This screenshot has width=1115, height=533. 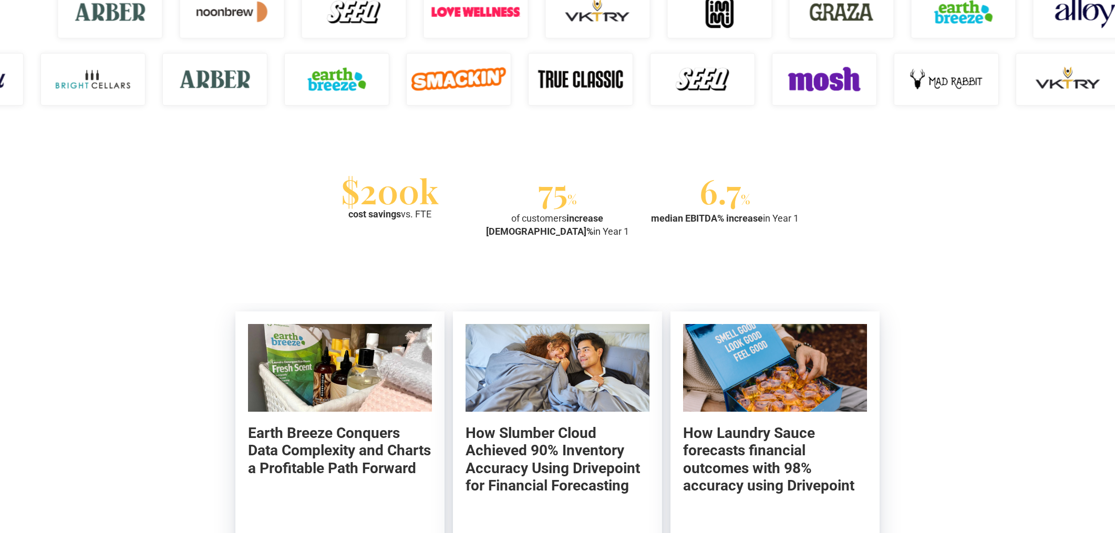 I want to click on div: $200k, so click(x=390, y=191).